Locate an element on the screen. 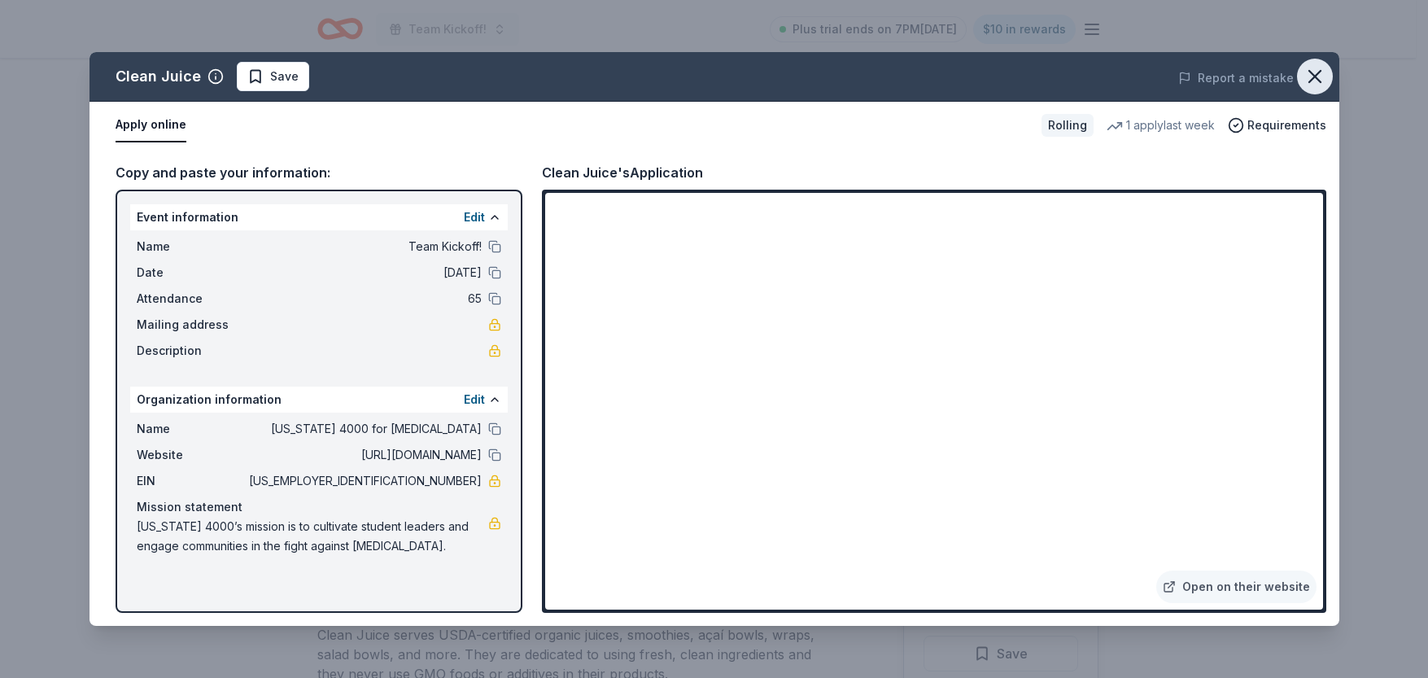  div: Clean Juice's Application is located at coordinates (623, 173).